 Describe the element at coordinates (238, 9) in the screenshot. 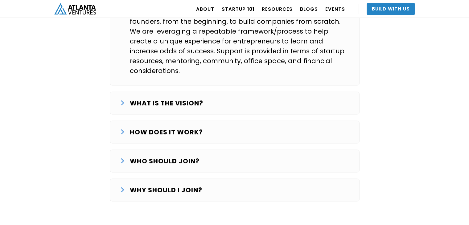

I see `a: Startup 101` at that location.